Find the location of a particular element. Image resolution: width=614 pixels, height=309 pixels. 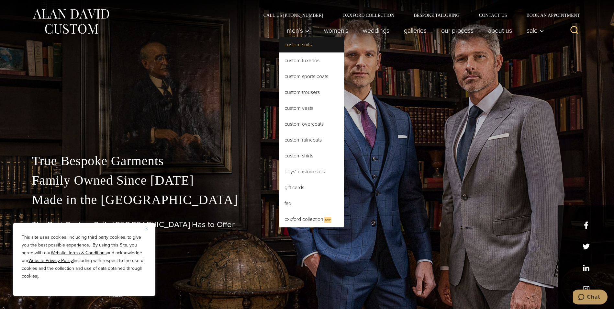

a: Oxxford Collection is located at coordinates (368, 15).